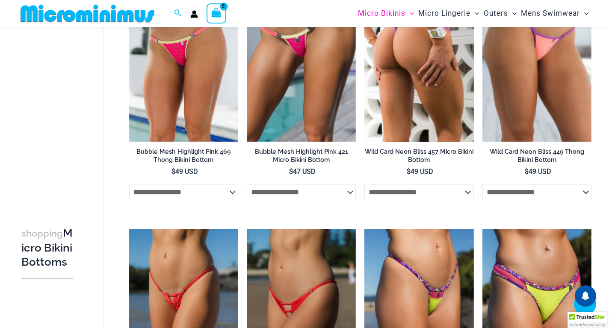 The image size is (609, 328). What do you see at coordinates (301, 156) in the screenshot?
I see `h2: Bubble Mesh Highlight Pink 421 Micro Bikini Bottom` at bounding box center [301, 156].